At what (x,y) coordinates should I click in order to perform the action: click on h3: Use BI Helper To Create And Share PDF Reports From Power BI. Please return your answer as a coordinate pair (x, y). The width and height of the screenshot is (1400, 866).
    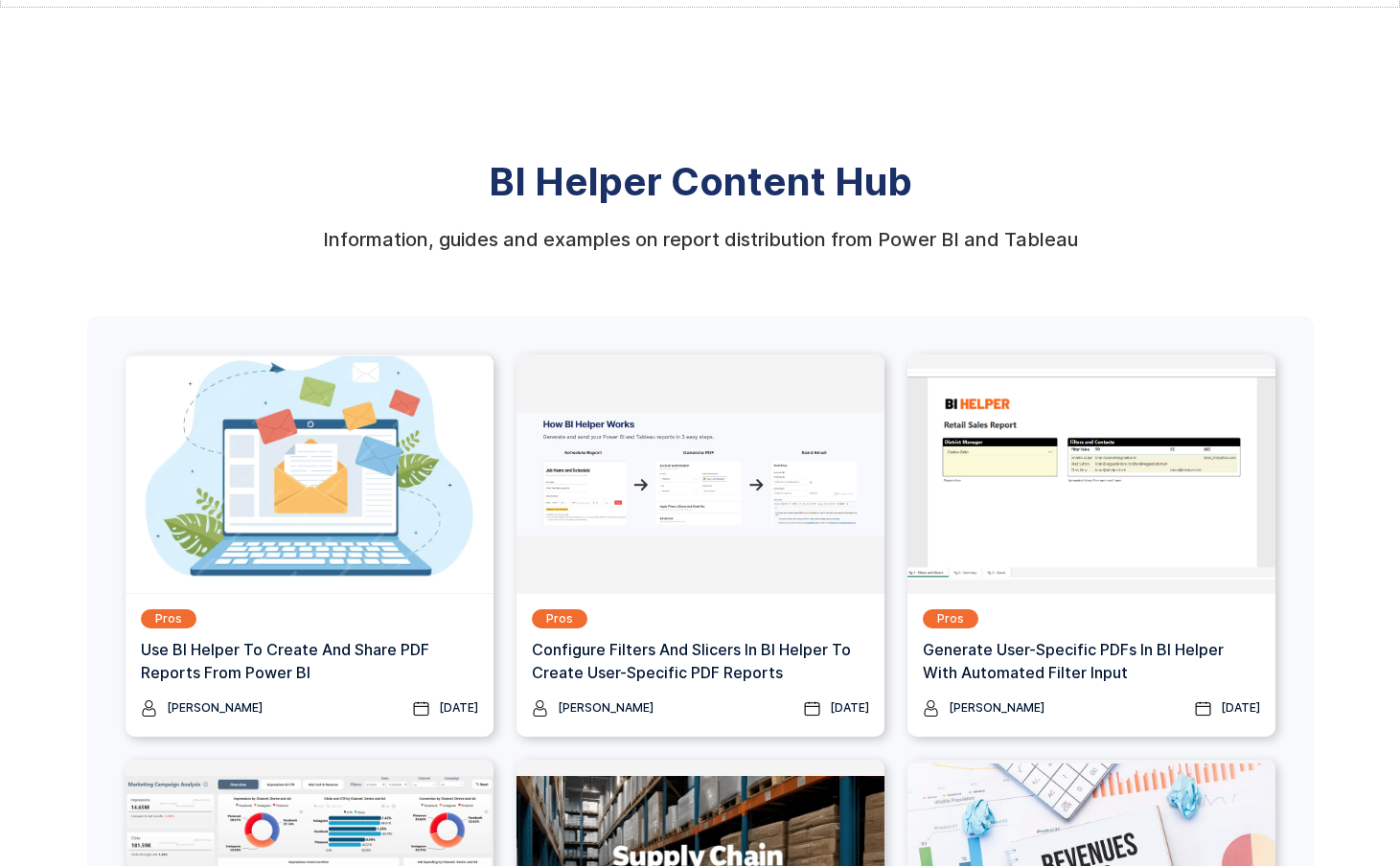
    Looking at the image, I should click on (310, 661).